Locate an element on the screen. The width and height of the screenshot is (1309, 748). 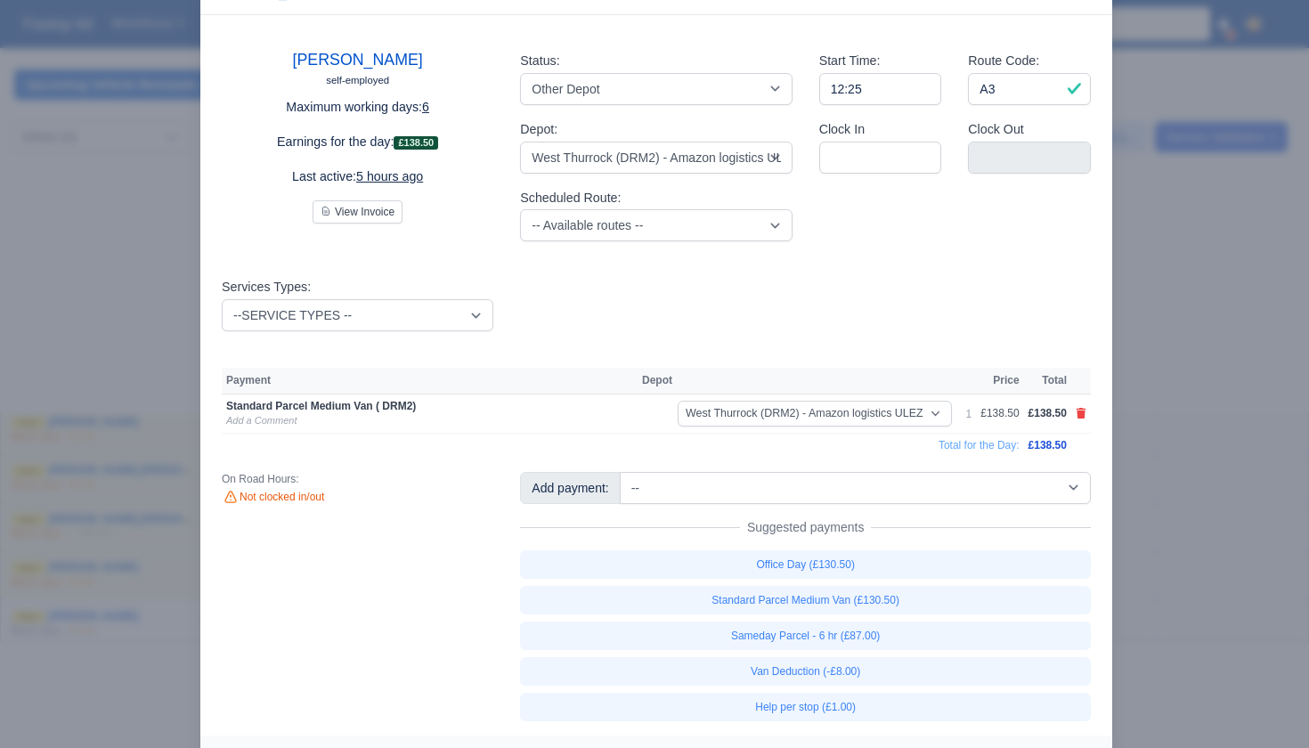
label: Route Code: is located at coordinates (1004, 61).